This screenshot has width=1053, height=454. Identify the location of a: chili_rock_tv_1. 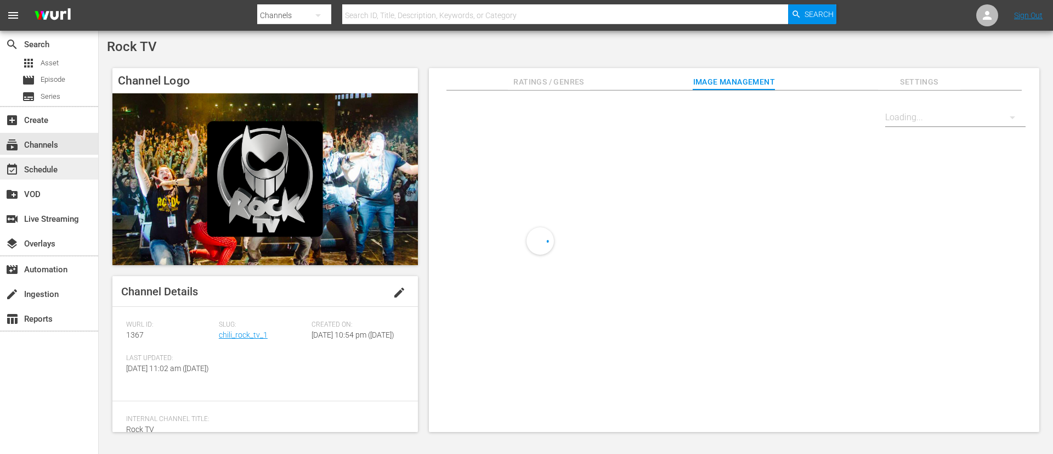
(243, 335).